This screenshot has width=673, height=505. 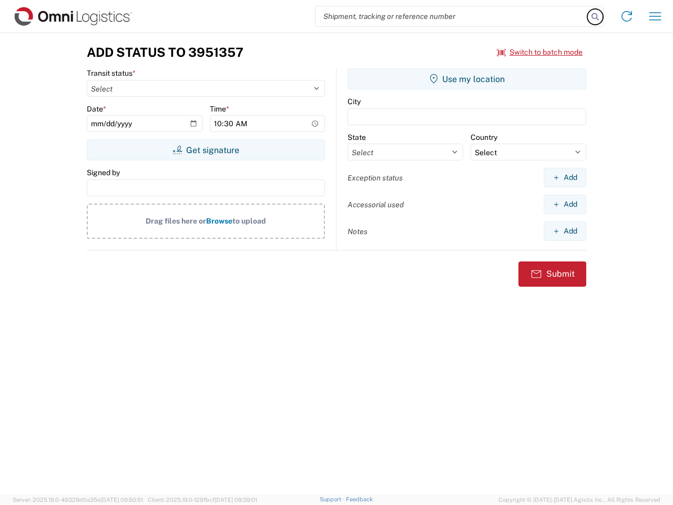 I want to click on label: State, so click(x=357, y=137).